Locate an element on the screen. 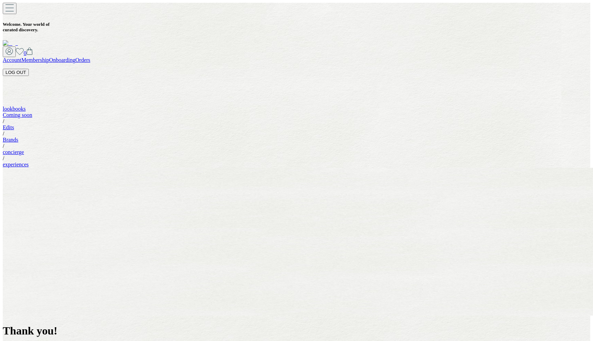 The width and height of the screenshot is (593, 341). a: Orders is located at coordinates (83, 60).